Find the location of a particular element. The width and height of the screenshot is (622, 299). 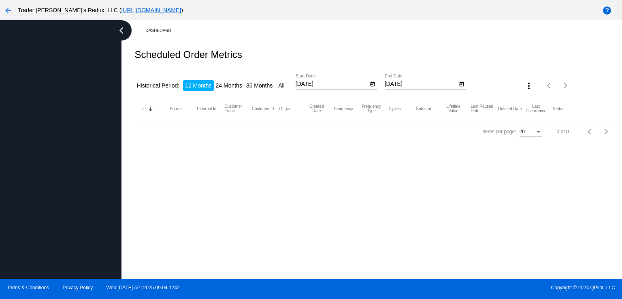

a: Dashboard is located at coordinates (161, 30).